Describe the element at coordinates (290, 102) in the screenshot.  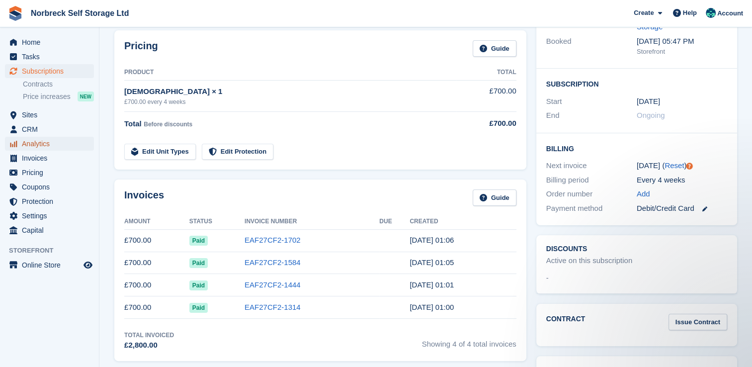
I see `div: £700.00 every 4 weeks` at that location.